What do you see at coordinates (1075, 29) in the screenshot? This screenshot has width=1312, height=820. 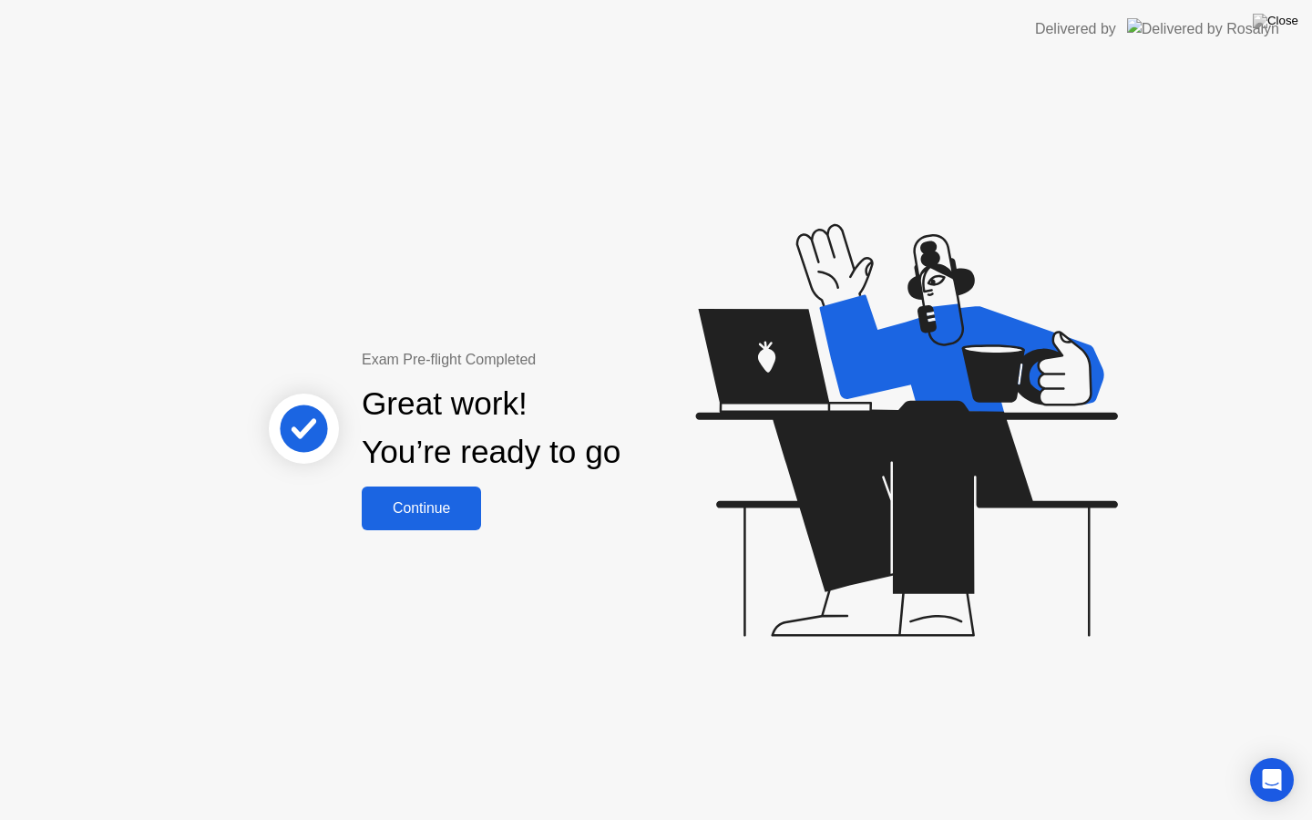 I see `div: Delivered by` at bounding box center [1075, 29].